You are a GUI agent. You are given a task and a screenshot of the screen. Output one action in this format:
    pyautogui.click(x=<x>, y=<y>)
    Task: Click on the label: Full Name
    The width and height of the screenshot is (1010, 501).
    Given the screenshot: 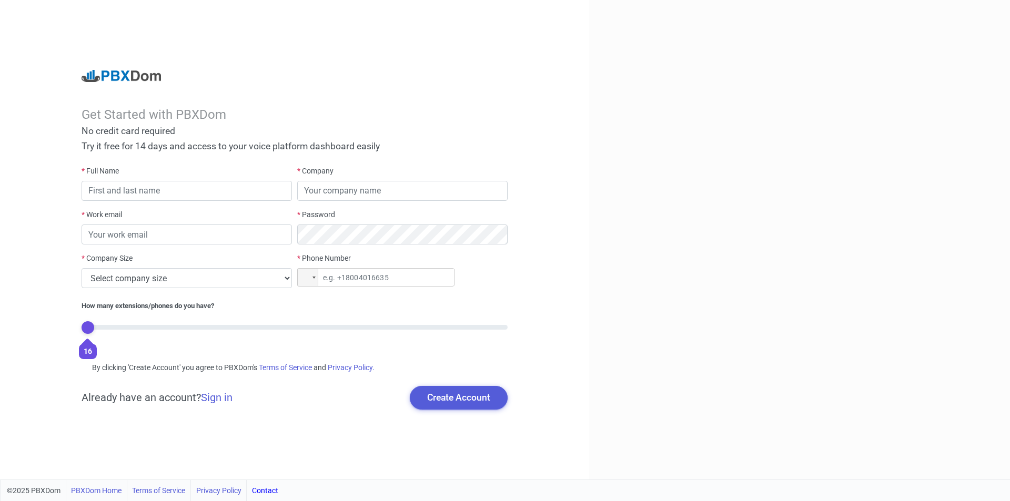 What is the action you would take?
    pyautogui.click(x=100, y=171)
    